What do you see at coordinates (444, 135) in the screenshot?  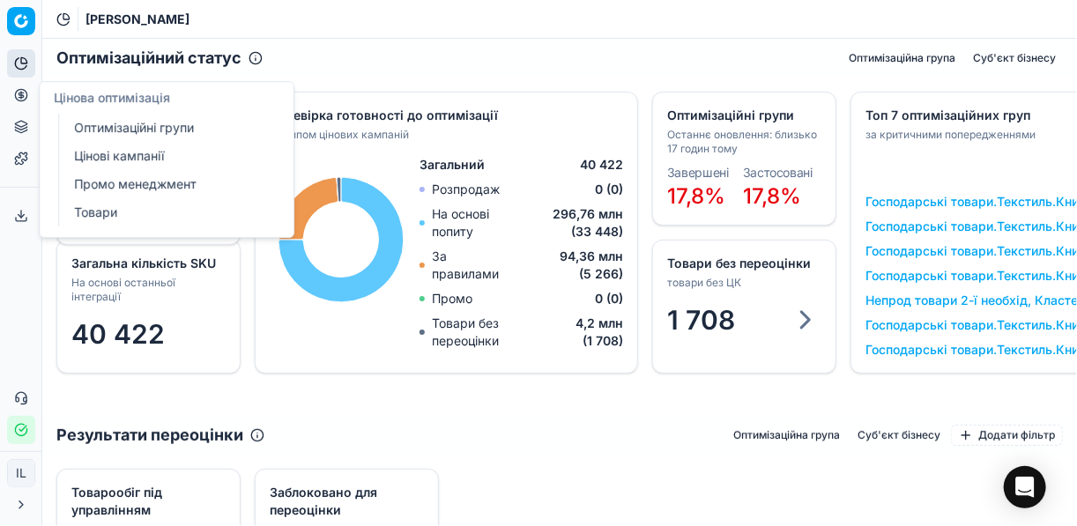 I see `div: За типом цінових кампаній` at bounding box center [444, 135].